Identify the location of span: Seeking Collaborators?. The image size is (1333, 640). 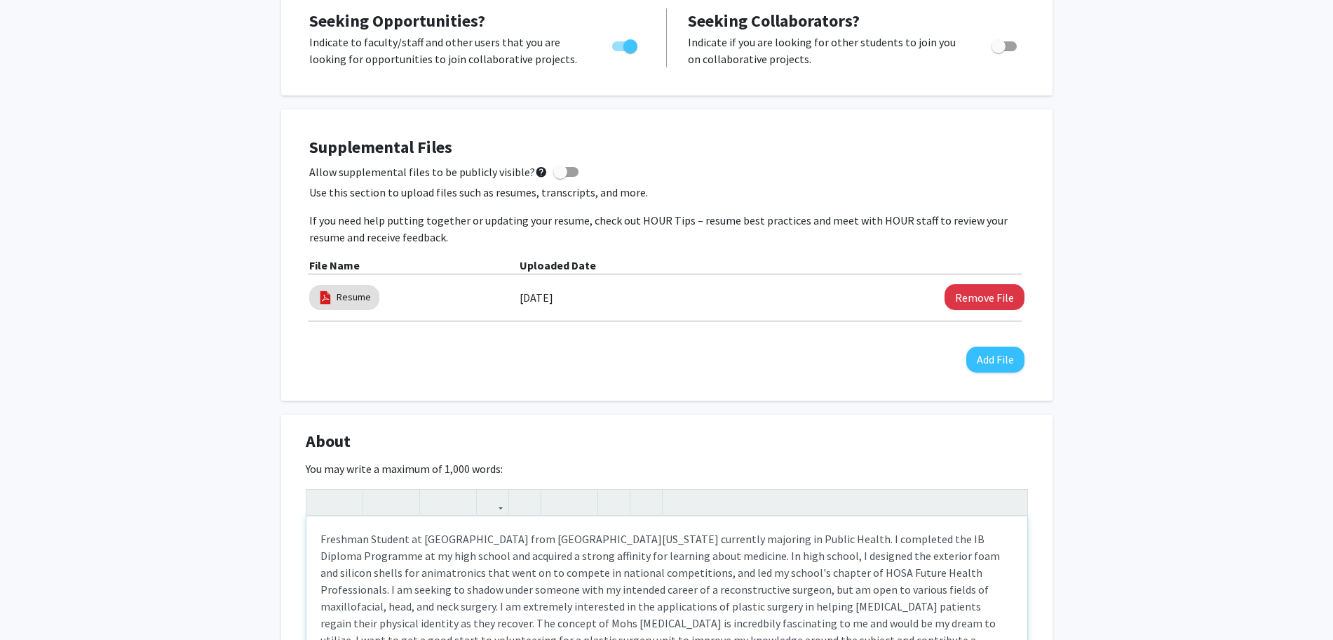
(774, 20).